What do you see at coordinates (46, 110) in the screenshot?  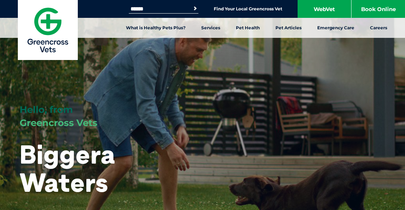 I see `span: Hello, from` at bounding box center [46, 110].